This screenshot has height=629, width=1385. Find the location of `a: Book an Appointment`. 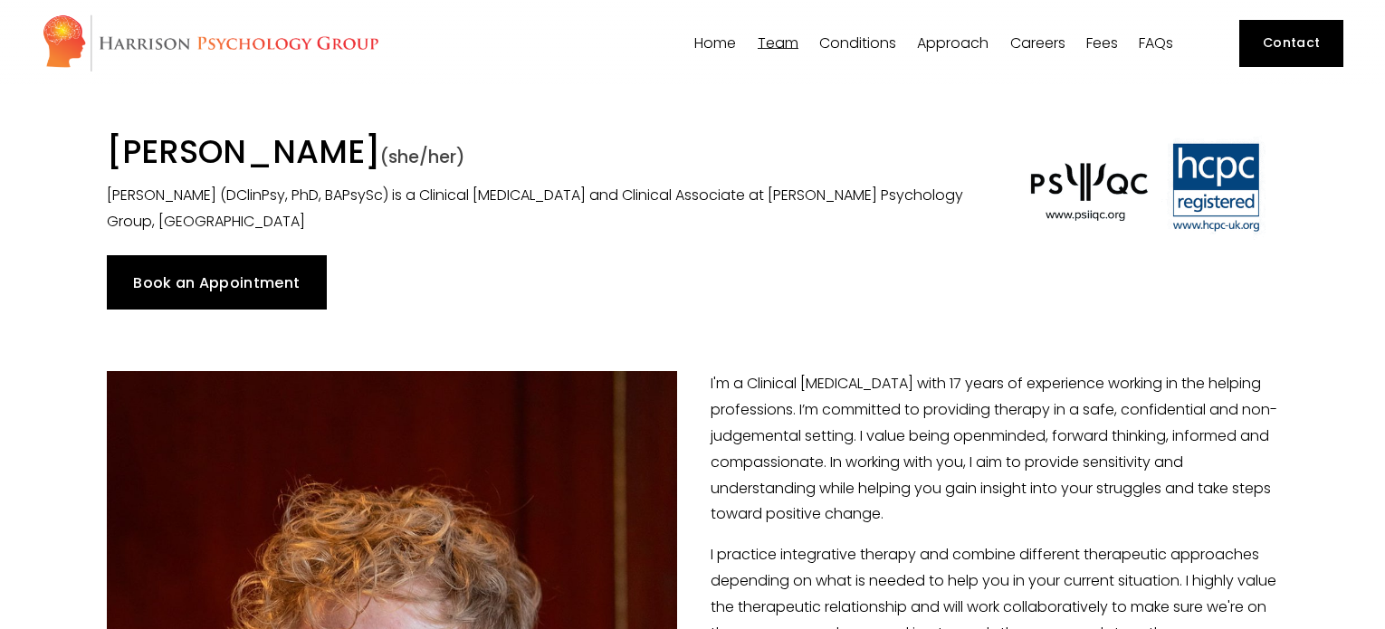

a: Book an Appointment is located at coordinates (216, 282).